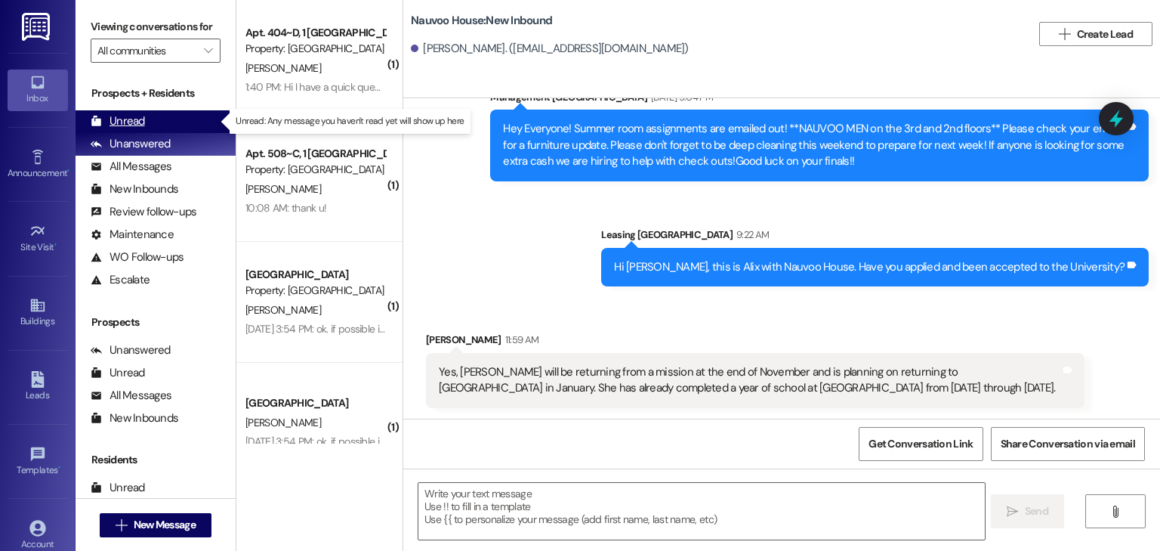 This screenshot has height=551, width=1160. I want to click on a: Buildings, so click(38, 313).